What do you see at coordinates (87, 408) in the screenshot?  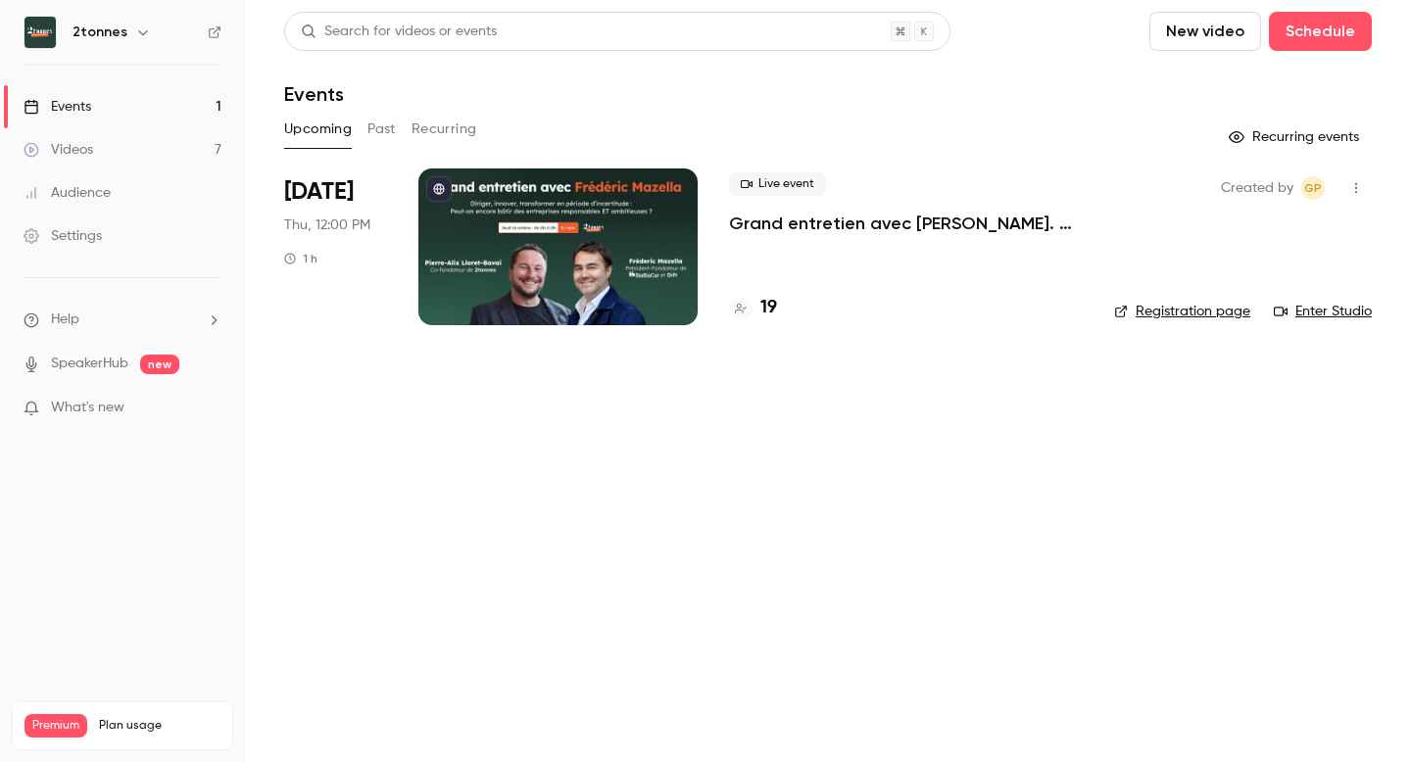 I see `span: What's new` at bounding box center [87, 408].